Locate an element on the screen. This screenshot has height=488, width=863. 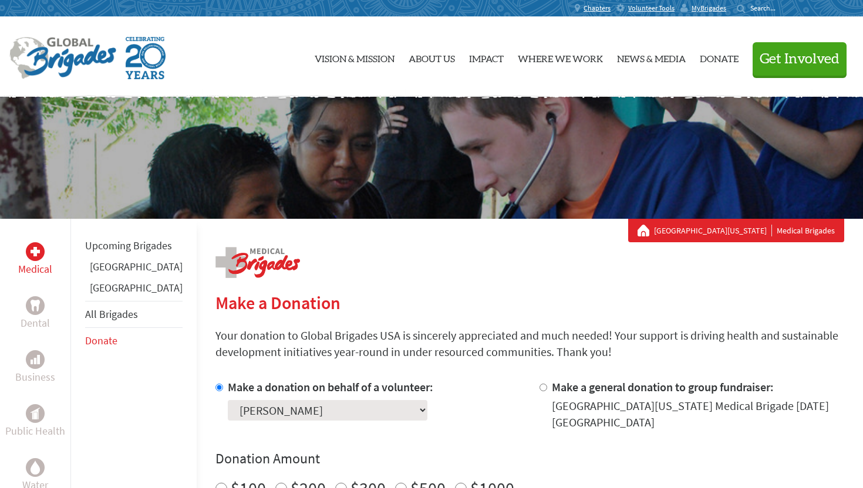
a: All Brigades is located at coordinates (112, 314).